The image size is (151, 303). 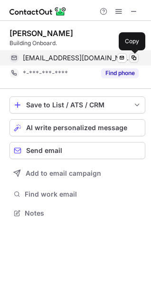 What do you see at coordinates (44, 150) in the screenshot?
I see `span: Send email` at bounding box center [44, 150].